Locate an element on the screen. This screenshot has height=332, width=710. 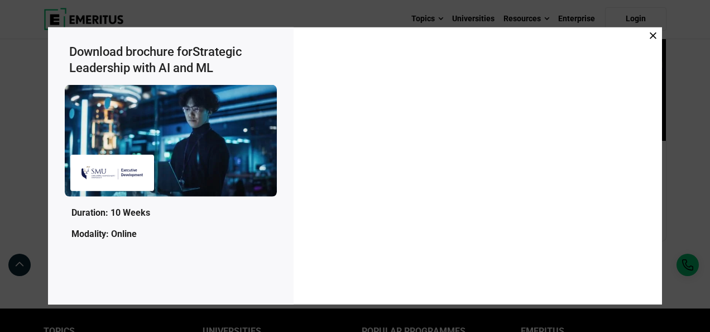
p: Duration: 10 Weeks is located at coordinates (171, 214).